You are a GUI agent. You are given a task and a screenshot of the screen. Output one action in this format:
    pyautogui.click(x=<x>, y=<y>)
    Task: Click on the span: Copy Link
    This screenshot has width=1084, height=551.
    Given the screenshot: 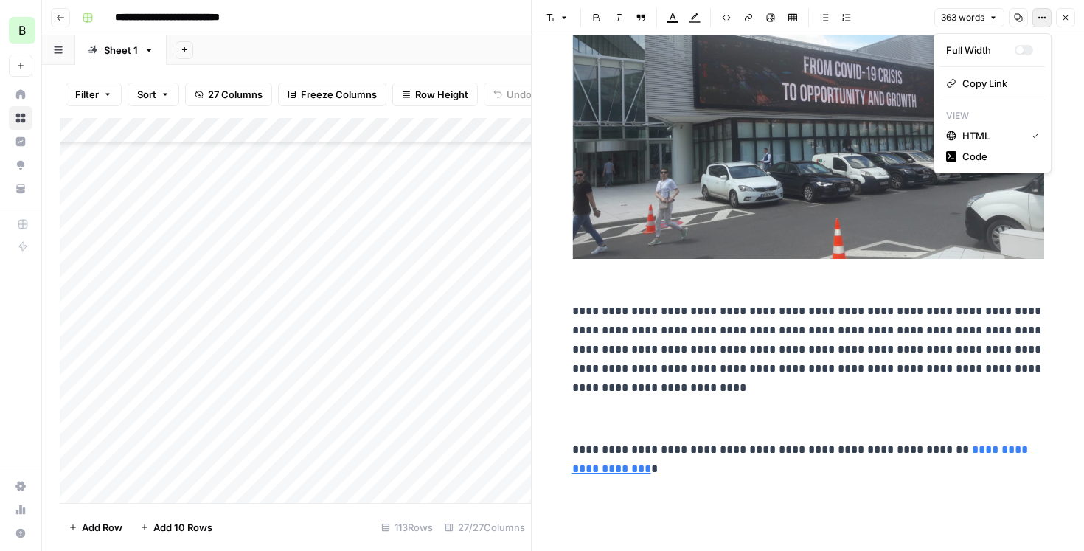 What is the action you would take?
    pyautogui.click(x=997, y=83)
    